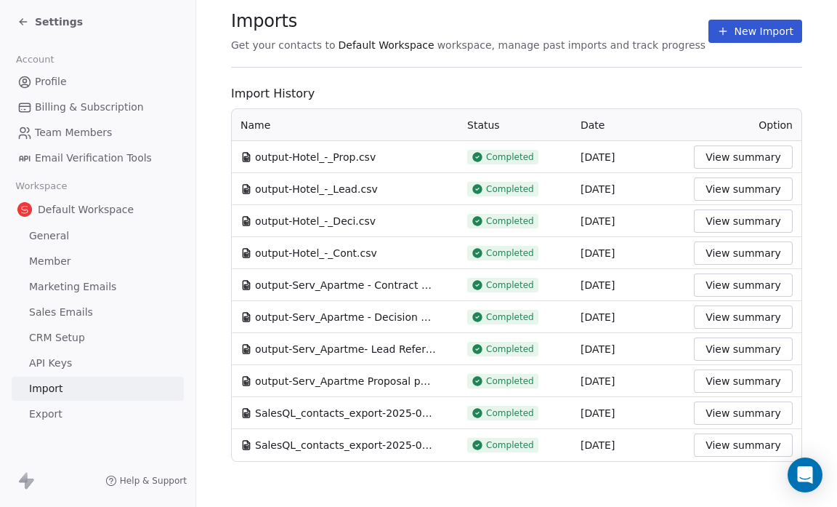  What do you see at coordinates (97, 235) in the screenshot?
I see `a: General` at bounding box center [97, 235].